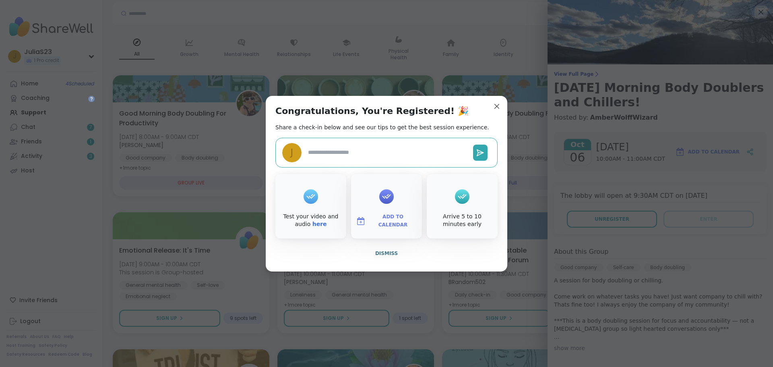 The image size is (773, 367). I want to click on button: Add to Calendar, so click(386, 221).